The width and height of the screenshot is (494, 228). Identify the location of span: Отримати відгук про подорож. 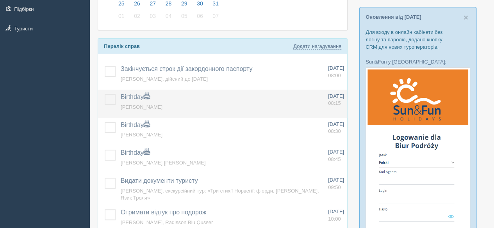
(163, 212).